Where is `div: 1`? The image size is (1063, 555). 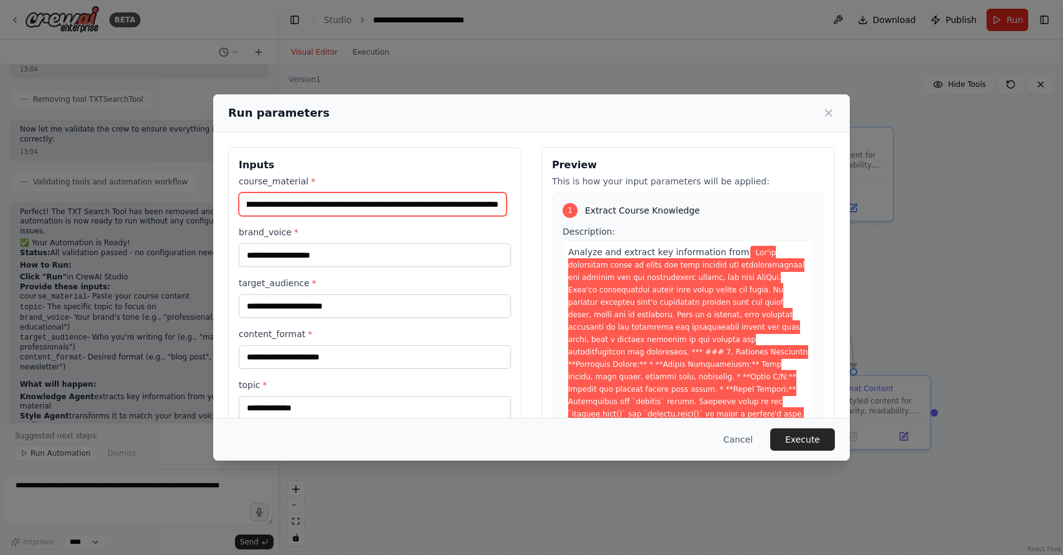
div: 1 is located at coordinates (570, 211).